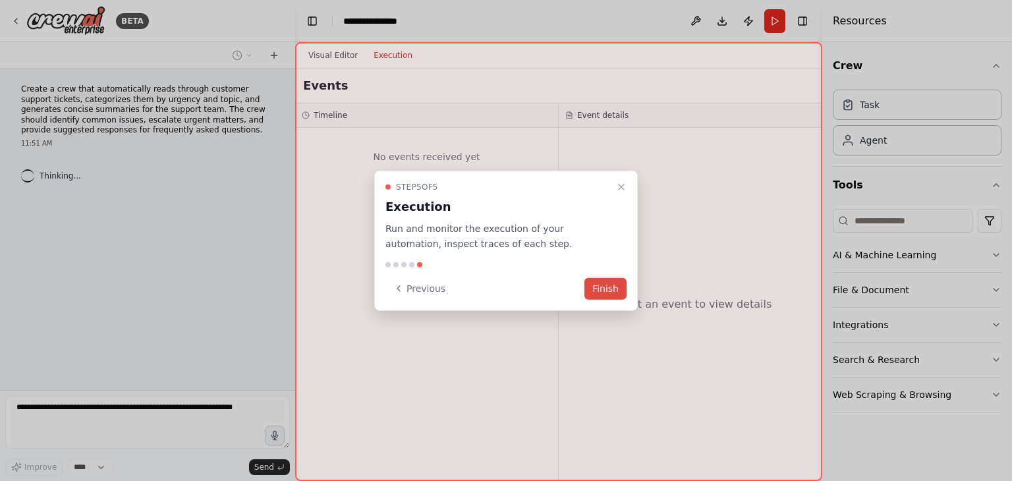 The width and height of the screenshot is (1012, 481). I want to click on button: Previous, so click(419, 288).